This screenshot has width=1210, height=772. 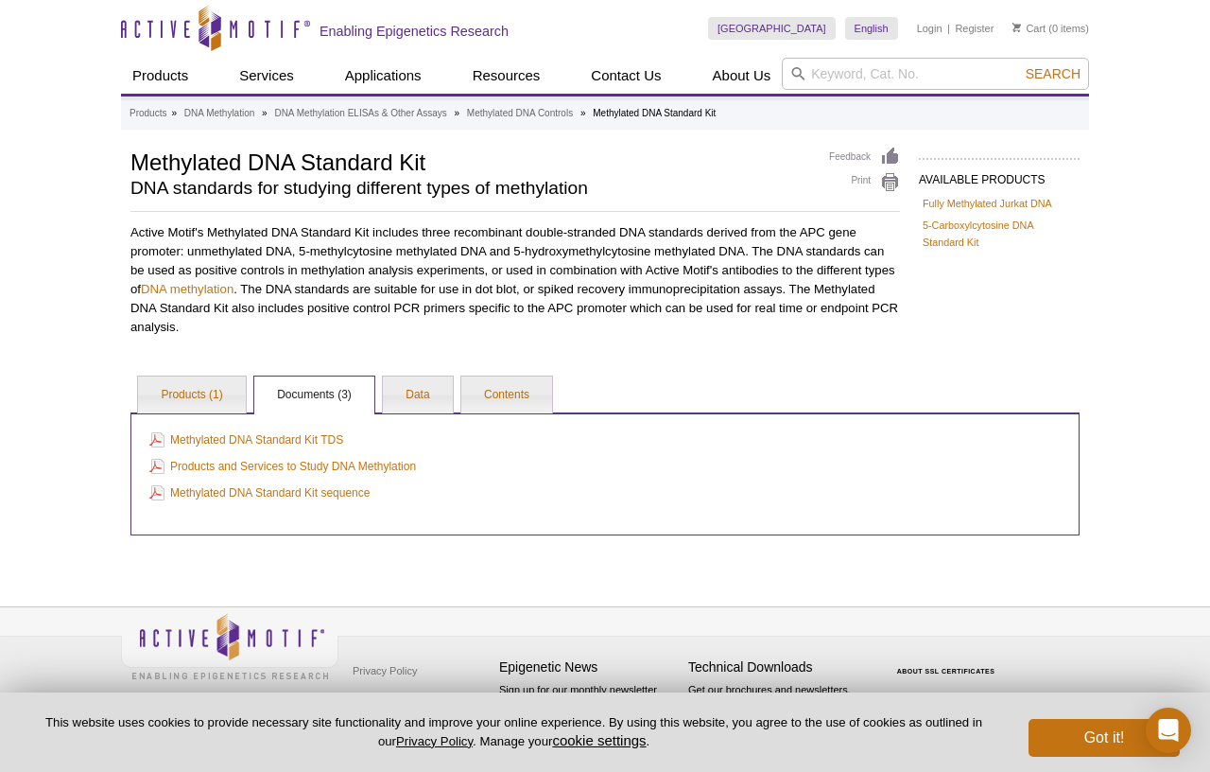 What do you see at coordinates (507, 395) in the screenshot?
I see `a: Contents` at bounding box center [507, 395].